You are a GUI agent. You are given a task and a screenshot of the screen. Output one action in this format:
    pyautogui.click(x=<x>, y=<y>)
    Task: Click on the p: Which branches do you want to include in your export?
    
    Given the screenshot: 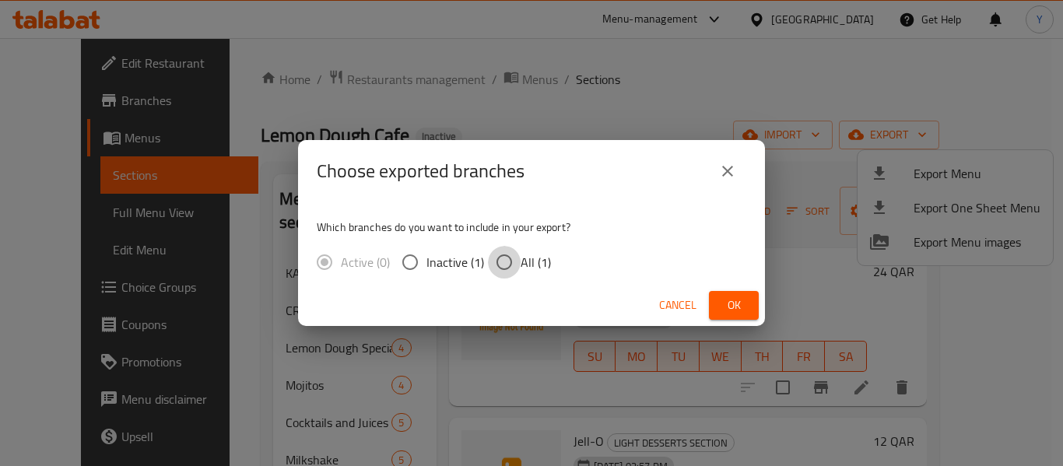 What is the action you would take?
    pyautogui.click(x=532, y=227)
    